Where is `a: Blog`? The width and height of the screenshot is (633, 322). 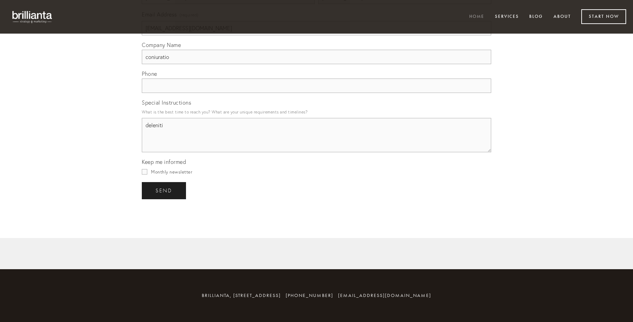
a: Blog is located at coordinates (536, 17).